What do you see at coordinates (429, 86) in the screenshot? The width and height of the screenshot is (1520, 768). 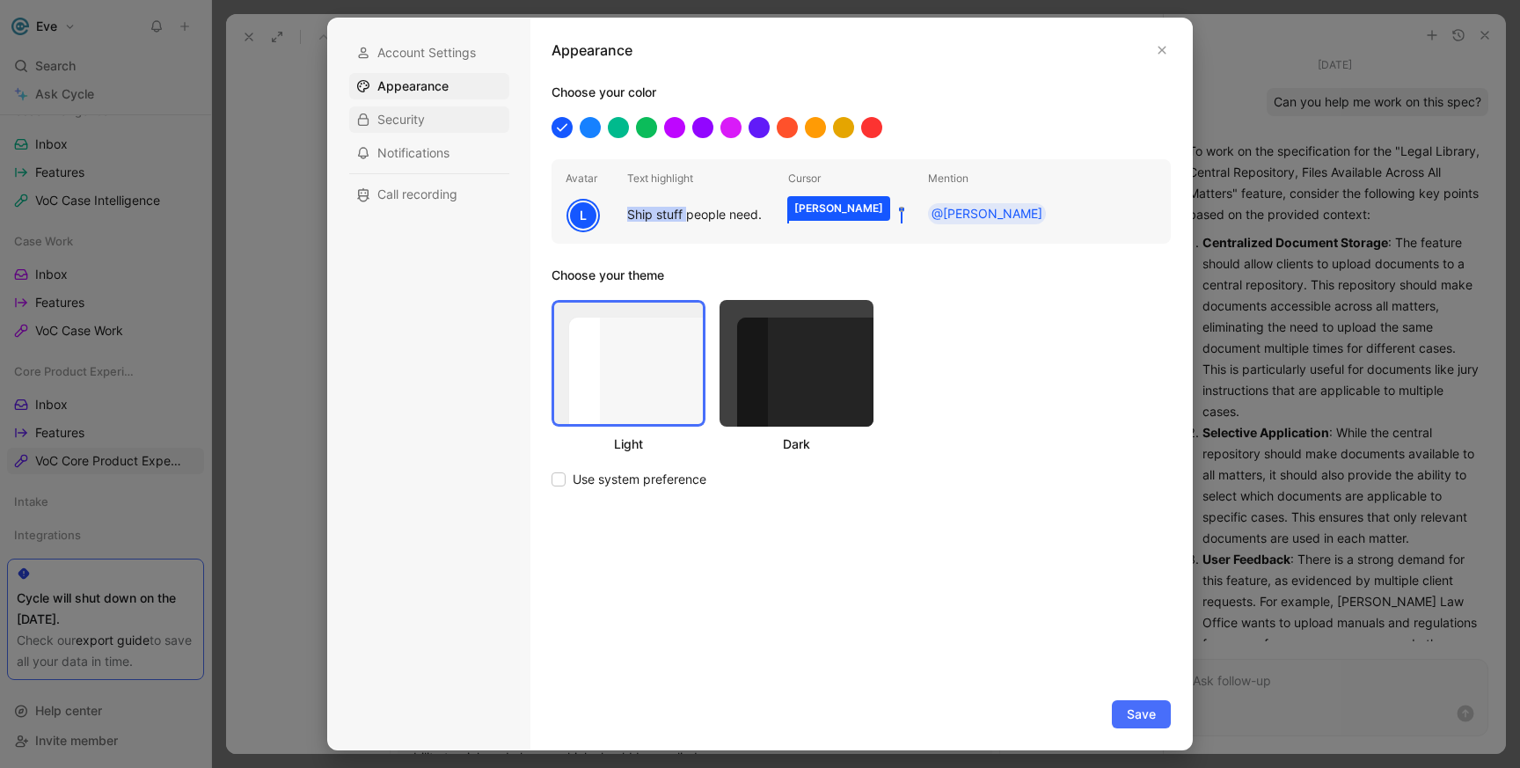 I see `div: Appearance` at bounding box center [429, 86].